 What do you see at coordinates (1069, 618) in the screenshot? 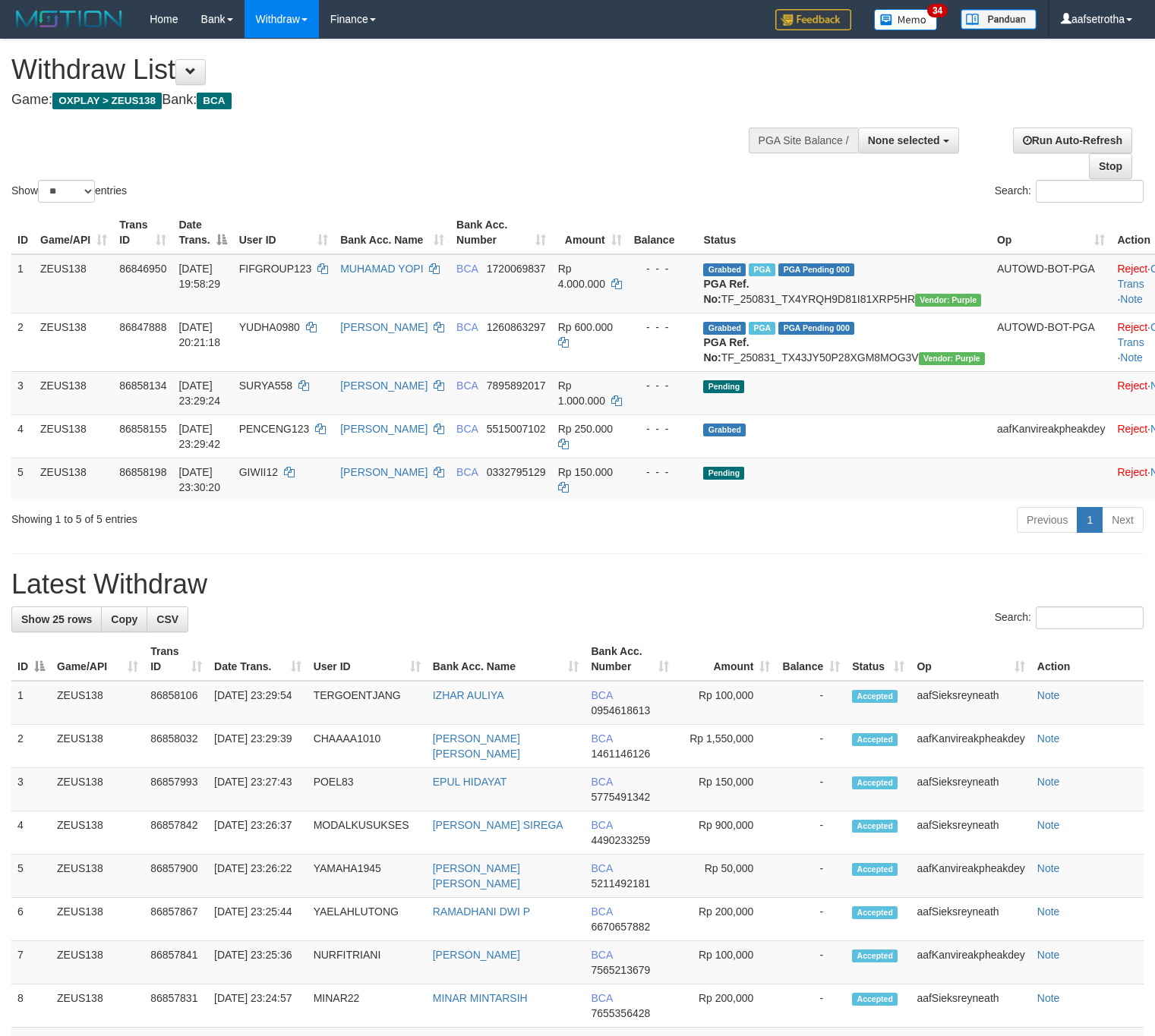
I see `label: Search:` at bounding box center [1069, 618].